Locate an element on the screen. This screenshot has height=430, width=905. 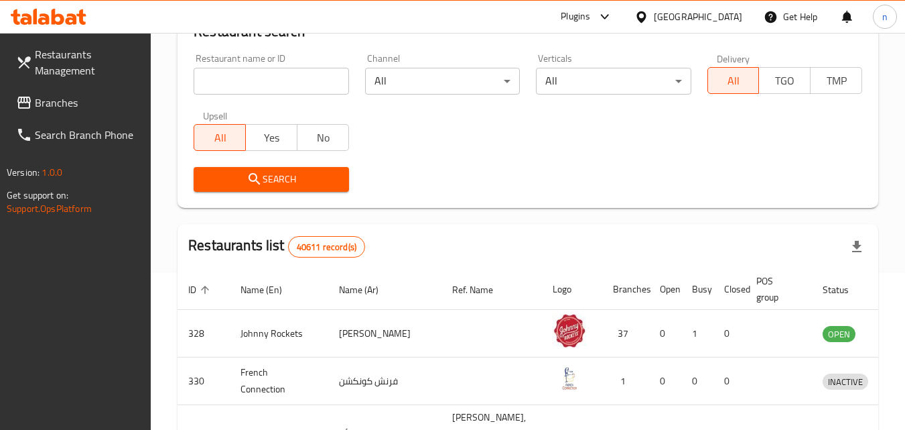
th: Branches is located at coordinates (626, 289).